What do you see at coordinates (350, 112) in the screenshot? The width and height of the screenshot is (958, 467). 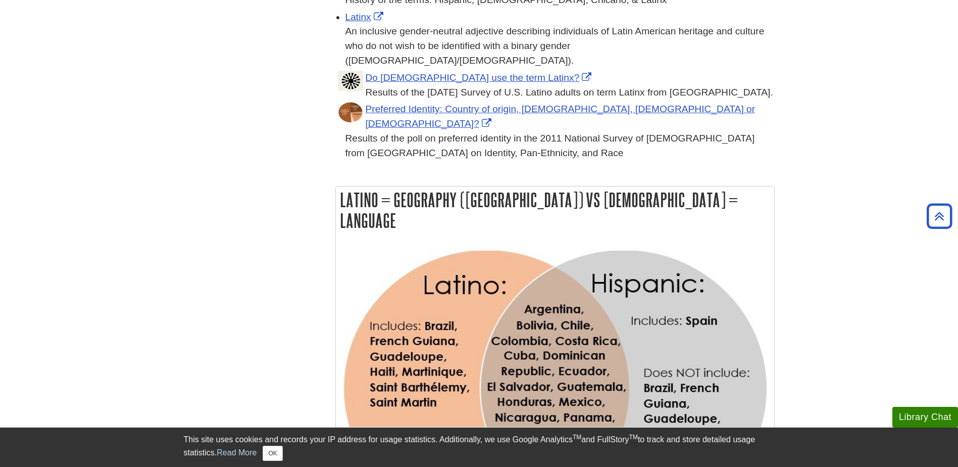 I see `img: Pie chart of survey results` at bounding box center [350, 112].